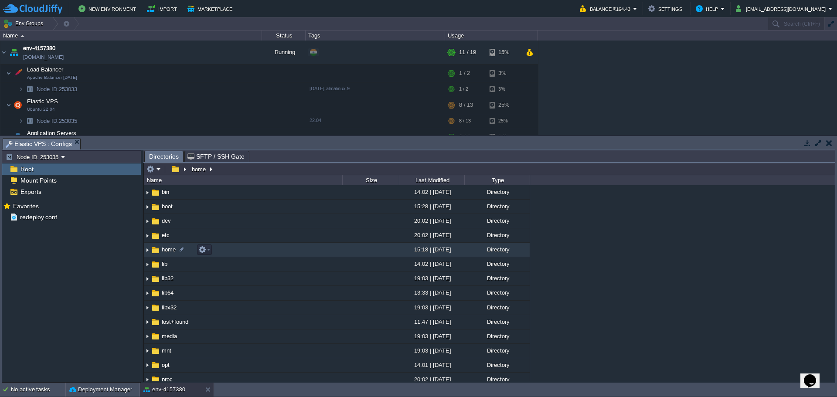 The width and height of the screenshot is (837, 397). Describe the element at coordinates (284, 52) in the screenshot. I see `div: Running` at that location.